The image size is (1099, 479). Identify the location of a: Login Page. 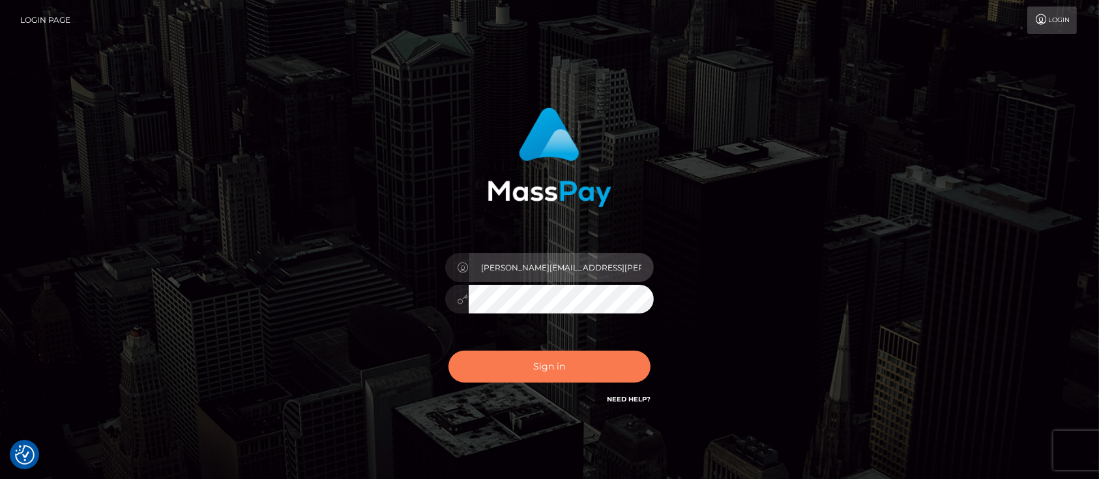
(45, 20).